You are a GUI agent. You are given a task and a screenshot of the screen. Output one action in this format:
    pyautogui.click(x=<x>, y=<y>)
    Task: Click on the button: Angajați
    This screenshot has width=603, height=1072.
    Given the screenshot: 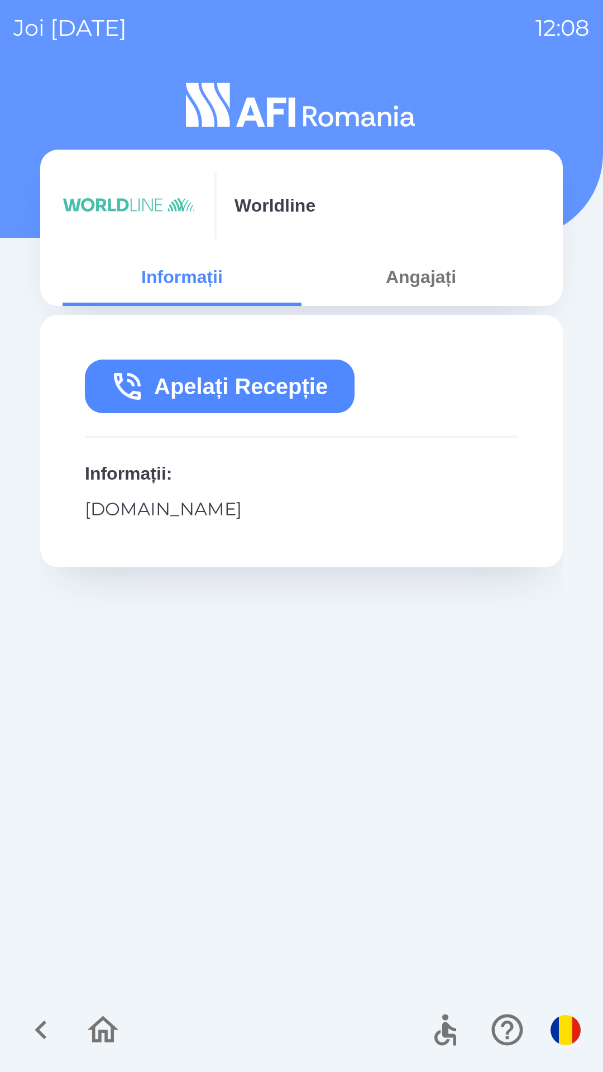 What is the action you would take?
    pyautogui.click(x=421, y=277)
    